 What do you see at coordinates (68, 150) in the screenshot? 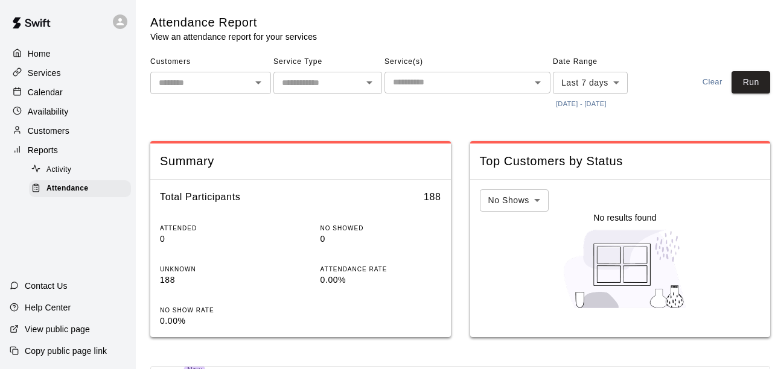
I see `a: Reports` at bounding box center [68, 150].